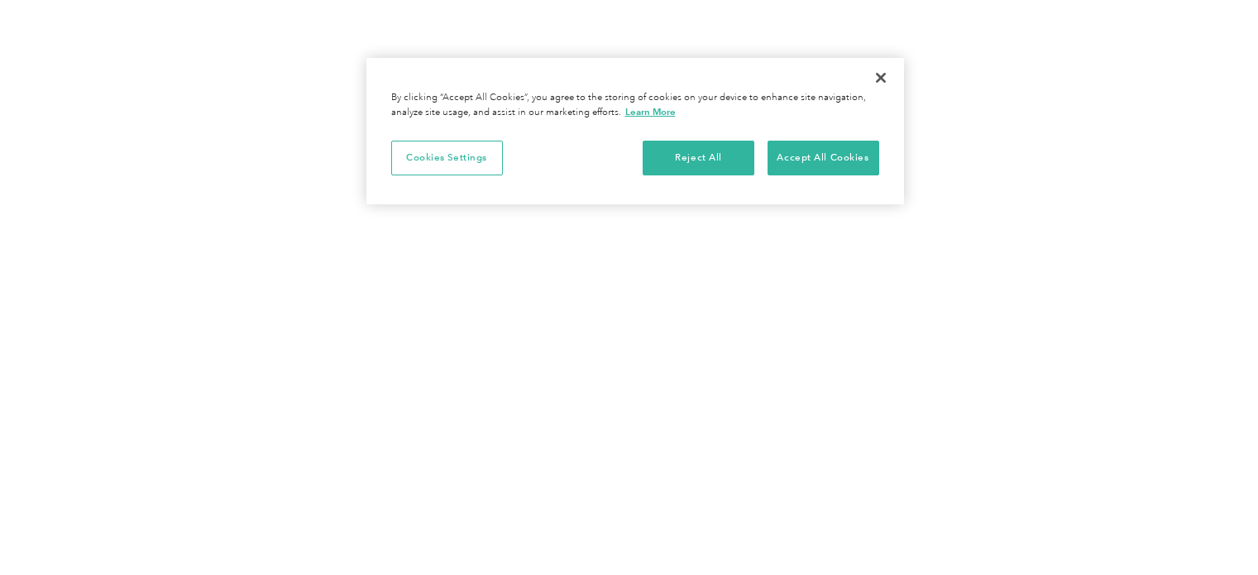  I want to click on button: Close, so click(881, 78).